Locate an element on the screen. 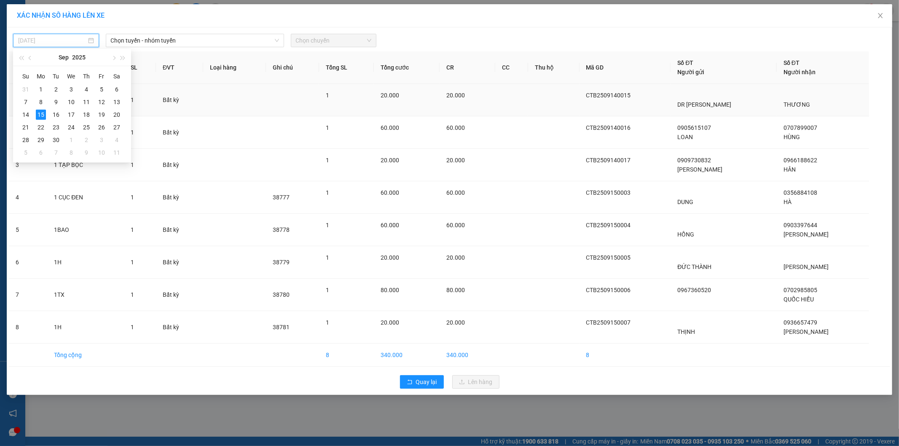 Image resolution: width=899 pixels, height=446 pixels. div: 24 is located at coordinates (71, 127).